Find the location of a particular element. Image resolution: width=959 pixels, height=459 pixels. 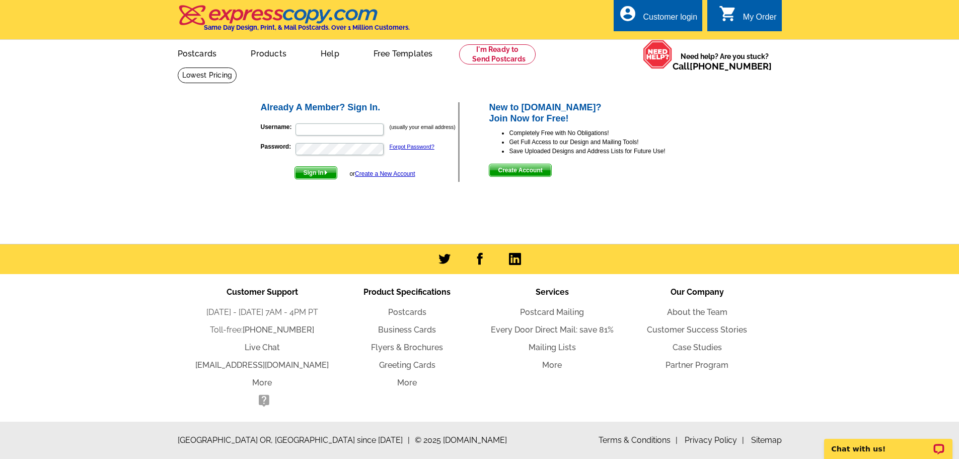

span: Our Company is located at coordinates (697, 291).